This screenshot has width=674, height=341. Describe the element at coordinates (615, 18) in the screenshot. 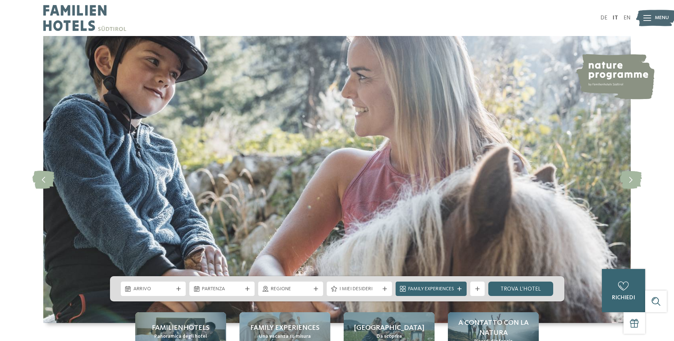

I see `a: IT` at that location.